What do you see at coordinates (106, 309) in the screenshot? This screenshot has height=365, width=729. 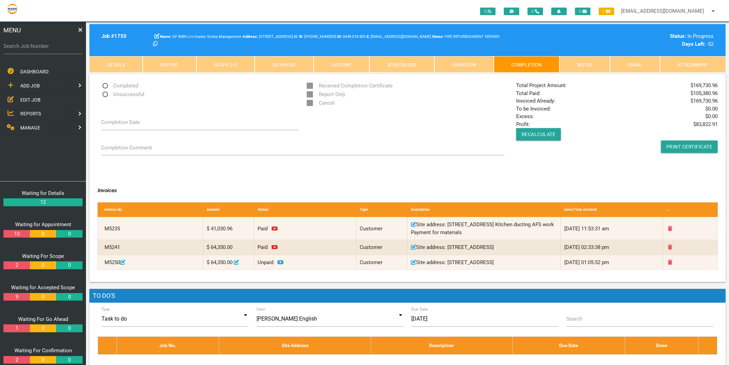 I see `label: Type` at bounding box center [106, 309].